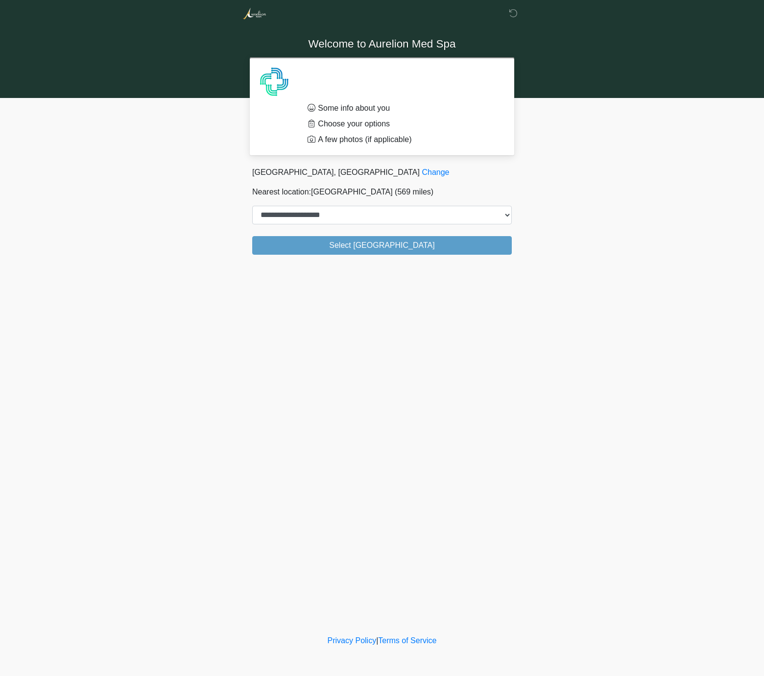 Image resolution: width=764 pixels, height=676 pixels. I want to click on img: Agent Avatar, so click(274, 82).